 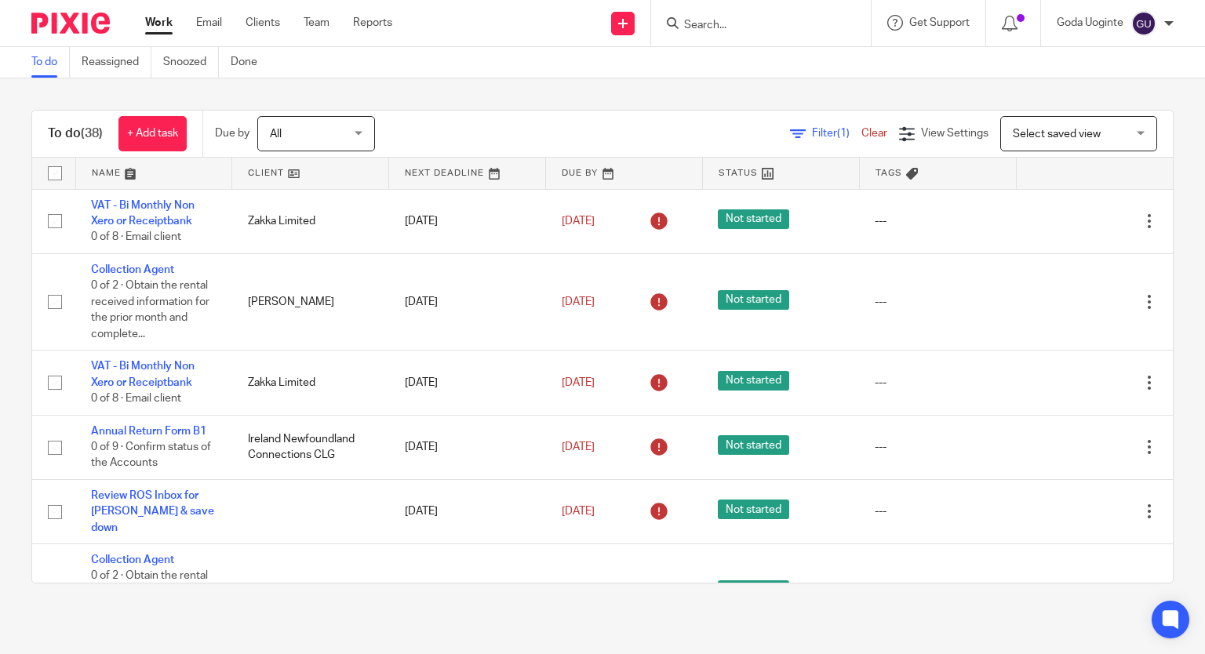 What do you see at coordinates (836, 133) in the screenshot?
I see `span: Filter` at bounding box center [836, 133].